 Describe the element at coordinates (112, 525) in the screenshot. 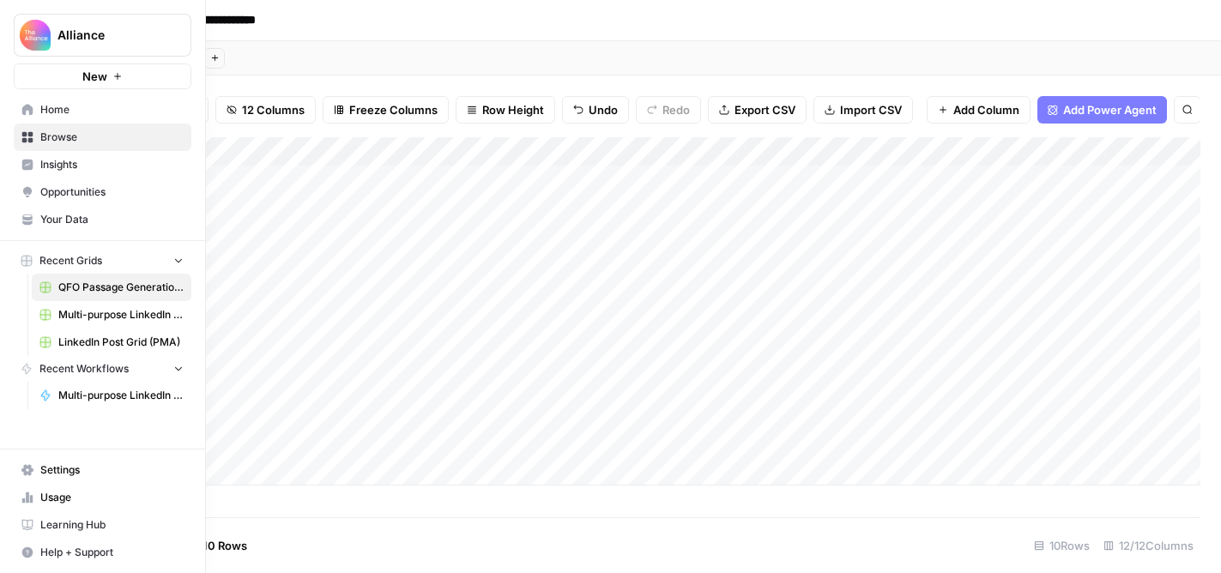

I see `span: Learning Hub` at that location.